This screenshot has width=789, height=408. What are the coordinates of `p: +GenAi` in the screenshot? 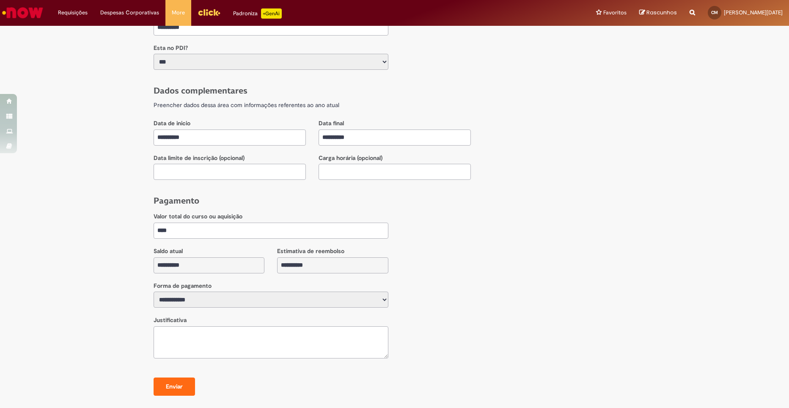 It's located at (271, 14).